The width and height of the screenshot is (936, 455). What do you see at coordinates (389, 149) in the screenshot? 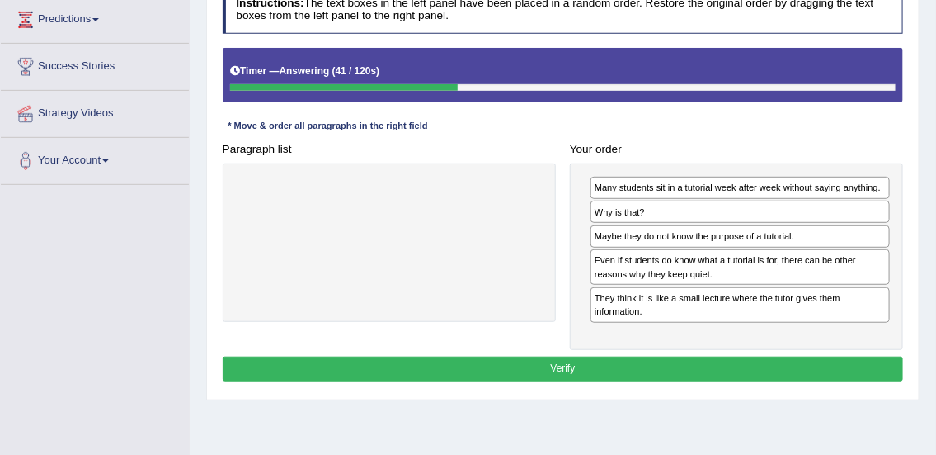
I see `h4: Paragraph list` at bounding box center [389, 149].